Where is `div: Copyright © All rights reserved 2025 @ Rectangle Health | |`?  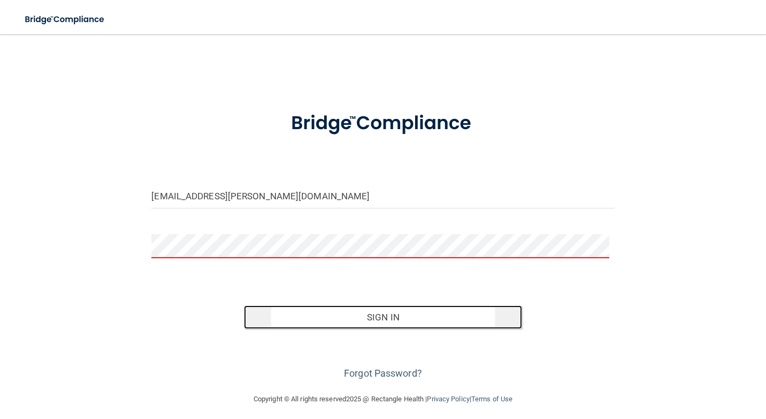 div: Copyright © All rights reserved 2025 @ Rectangle Health | | is located at coordinates (383, 399).